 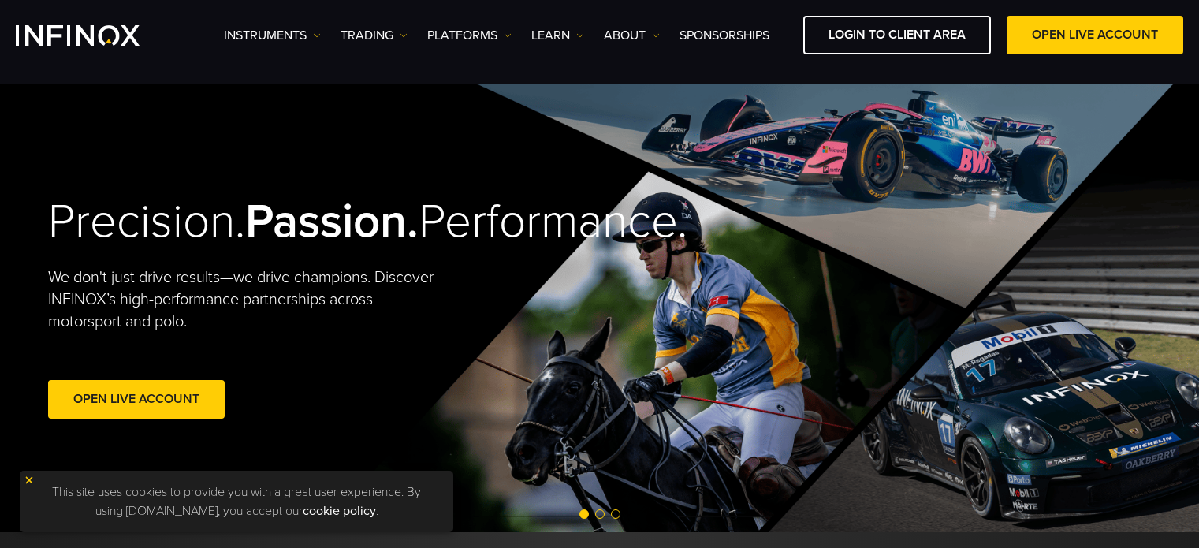 What do you see at coordinates (339, 511) in the screenshot?
I see `a: cookie policy` at bounding box center [339, 511].